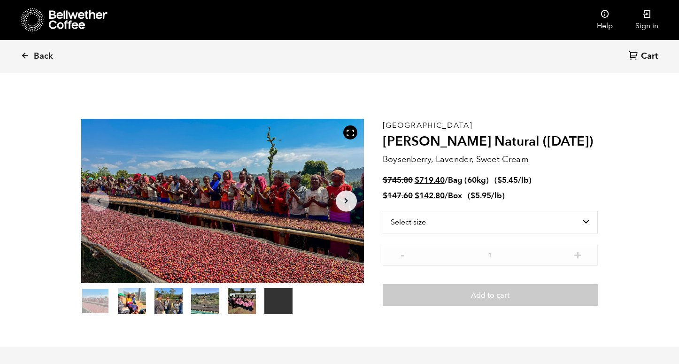  Describe the element at coordinates (481, 195) in the screenshot. I see `bdi: 5.95` at that location.